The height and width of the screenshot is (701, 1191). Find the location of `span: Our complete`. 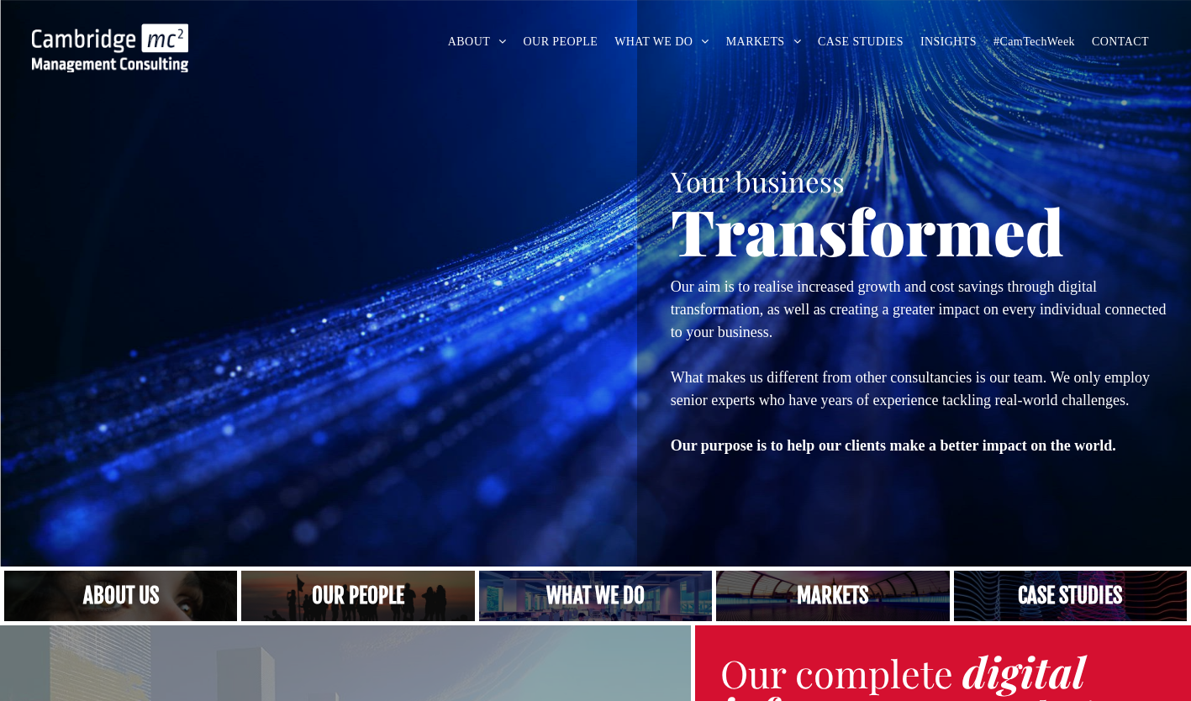

span: Our complete is located at coordinates (836, 672).